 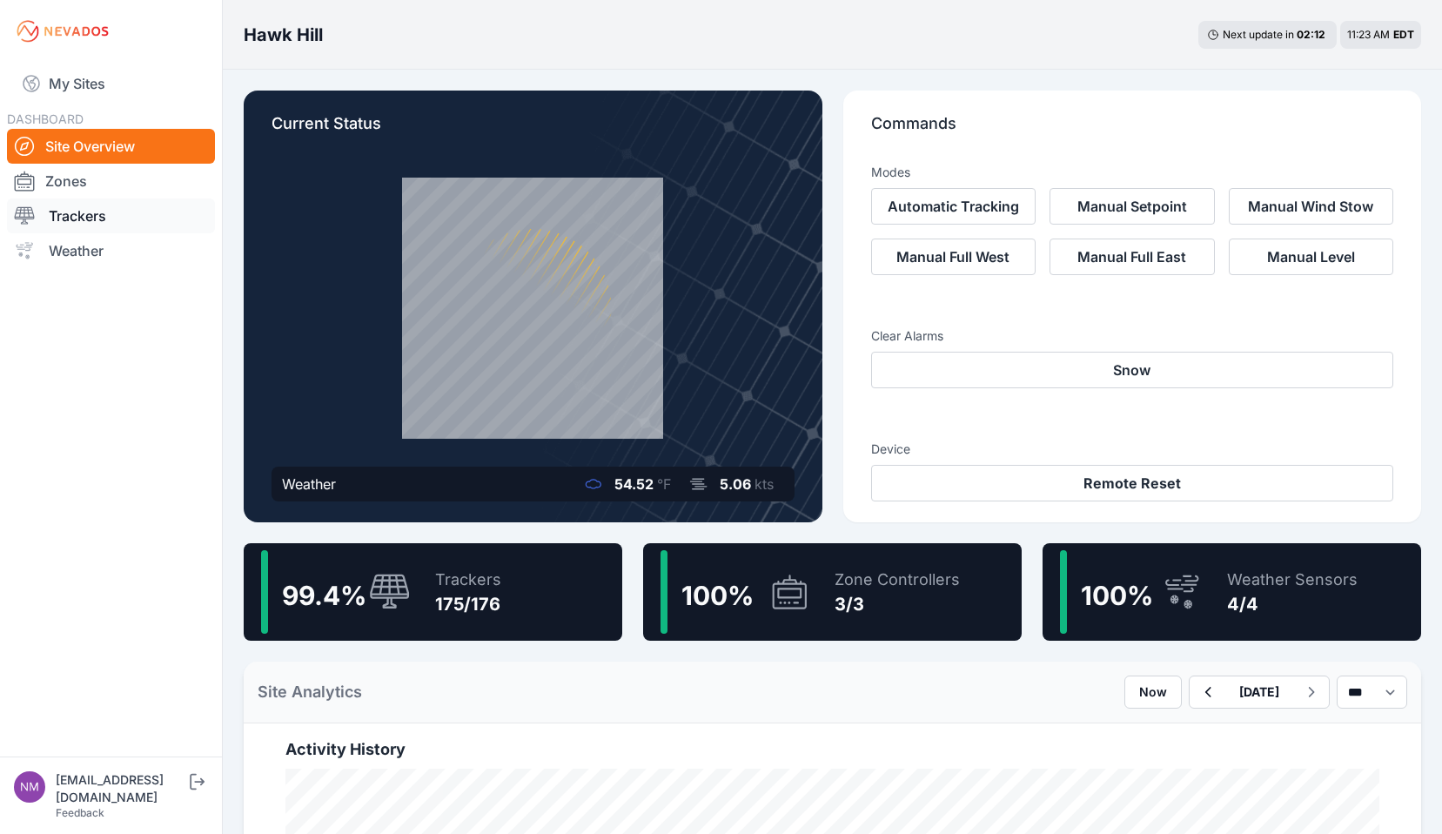 I want to click on a: 99.4%Trackers175/176, so click(x=433, y=592).